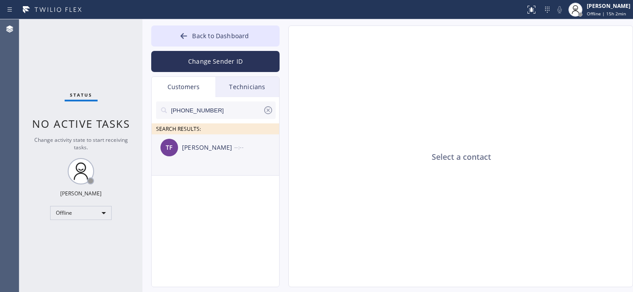  I want to click on div: Offline, so click(81, 213).